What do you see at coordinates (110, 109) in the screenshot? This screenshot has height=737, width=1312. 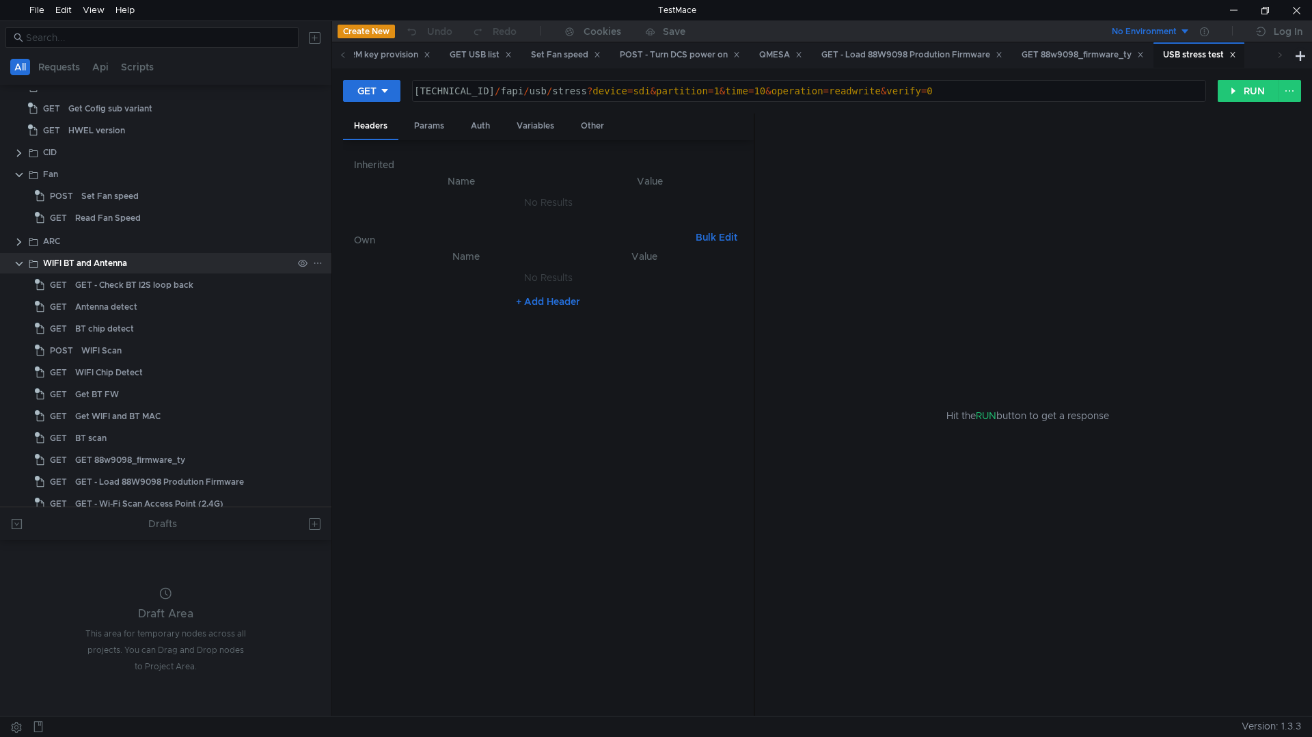 I see `div: Get Cofig sub variant` at bounding box center [110, 109].